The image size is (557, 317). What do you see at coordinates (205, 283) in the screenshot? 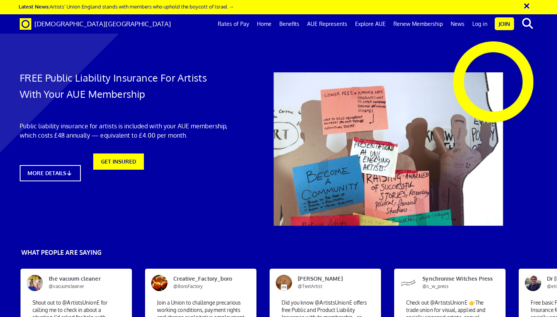
I see `span: Creative_Factory_boro` at bounding box center [205, 283].